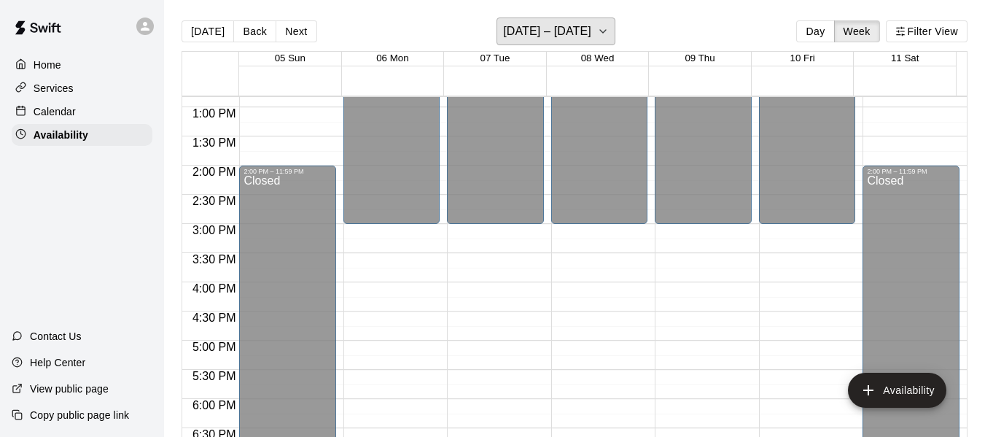 This screenshot has height=437, width=985. Describe the element at coordinates (857, 31) in the screenshot. I see `button: Week` at that location.